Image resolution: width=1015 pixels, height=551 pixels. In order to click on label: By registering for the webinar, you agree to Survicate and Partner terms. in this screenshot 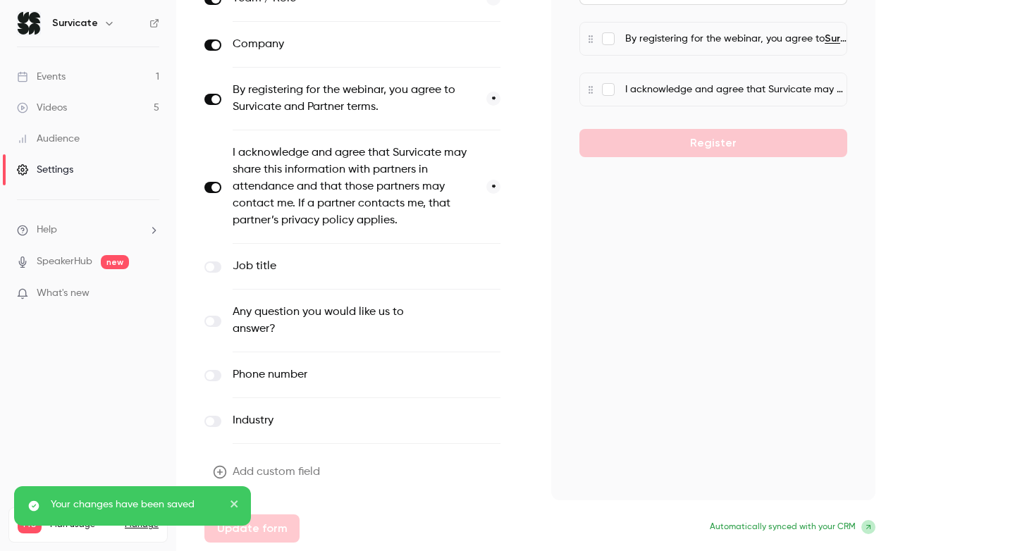, I will do `click(354, 99)`.